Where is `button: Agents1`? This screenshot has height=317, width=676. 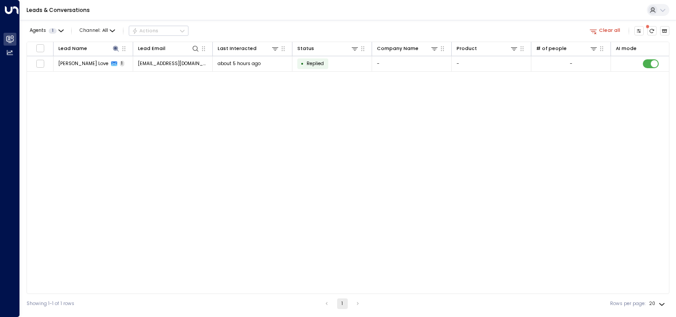
button: Agents1 is located at coordinates (46, 31).